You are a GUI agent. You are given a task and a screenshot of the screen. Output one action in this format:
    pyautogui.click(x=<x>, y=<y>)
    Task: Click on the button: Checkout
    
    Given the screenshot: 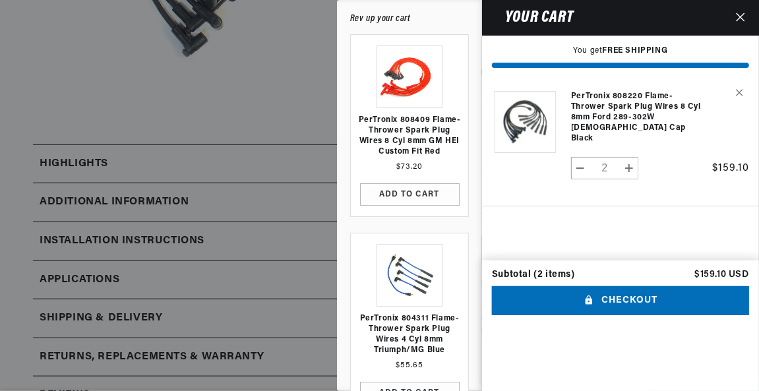 What is the action you would take?
    pyautogui.click(x=621, y=301)
    